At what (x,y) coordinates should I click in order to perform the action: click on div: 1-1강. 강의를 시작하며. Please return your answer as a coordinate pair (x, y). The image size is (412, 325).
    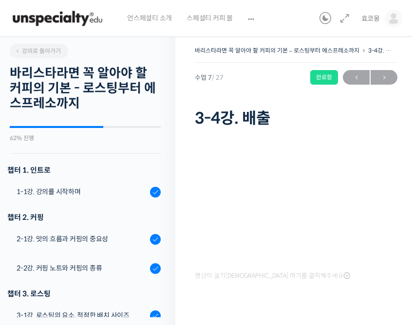
    Looking at the image, I should click on (82, 192).